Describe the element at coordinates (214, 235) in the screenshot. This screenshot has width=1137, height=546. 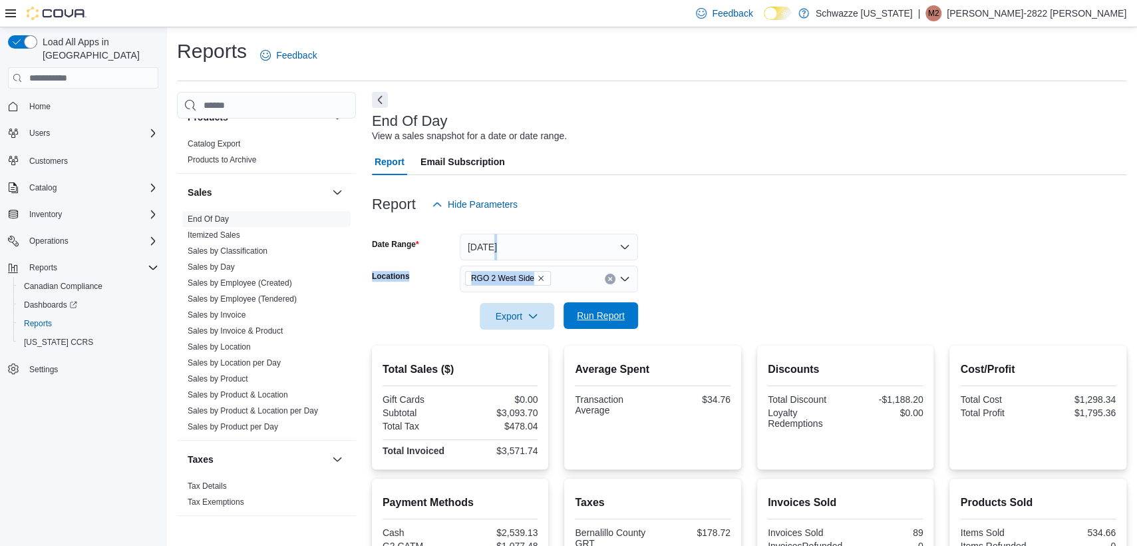
I see `span: Itemized Sales` at that location.